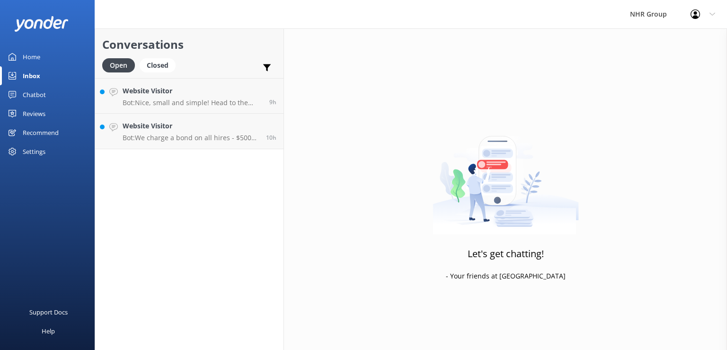 This screenshot has height=350, width=727. I want to click on img: yonder-white-logo.png, so click(41, 24).